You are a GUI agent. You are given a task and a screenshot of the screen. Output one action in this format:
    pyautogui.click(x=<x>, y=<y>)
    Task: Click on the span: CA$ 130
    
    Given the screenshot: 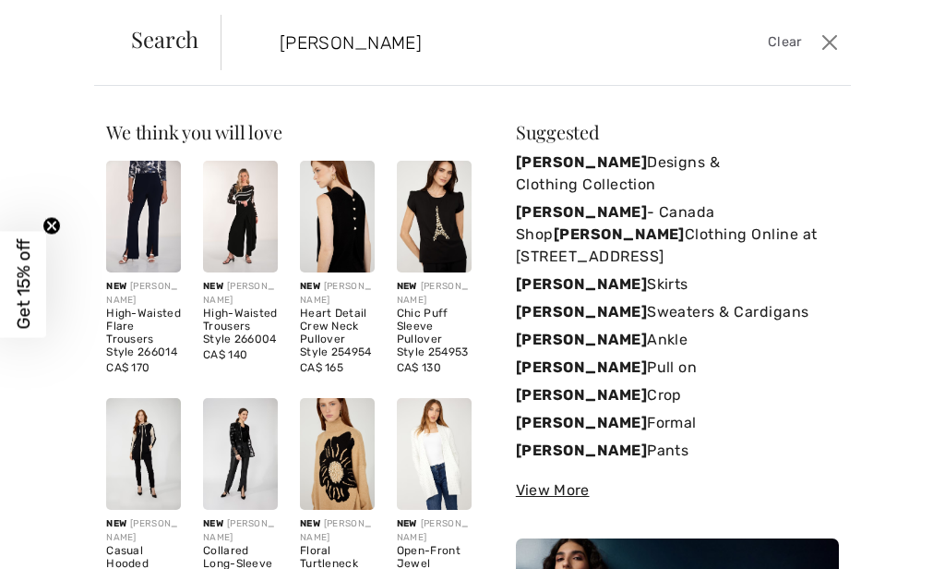 What is the action you would take?
    pyautogui.click(x=419, y=367)
    